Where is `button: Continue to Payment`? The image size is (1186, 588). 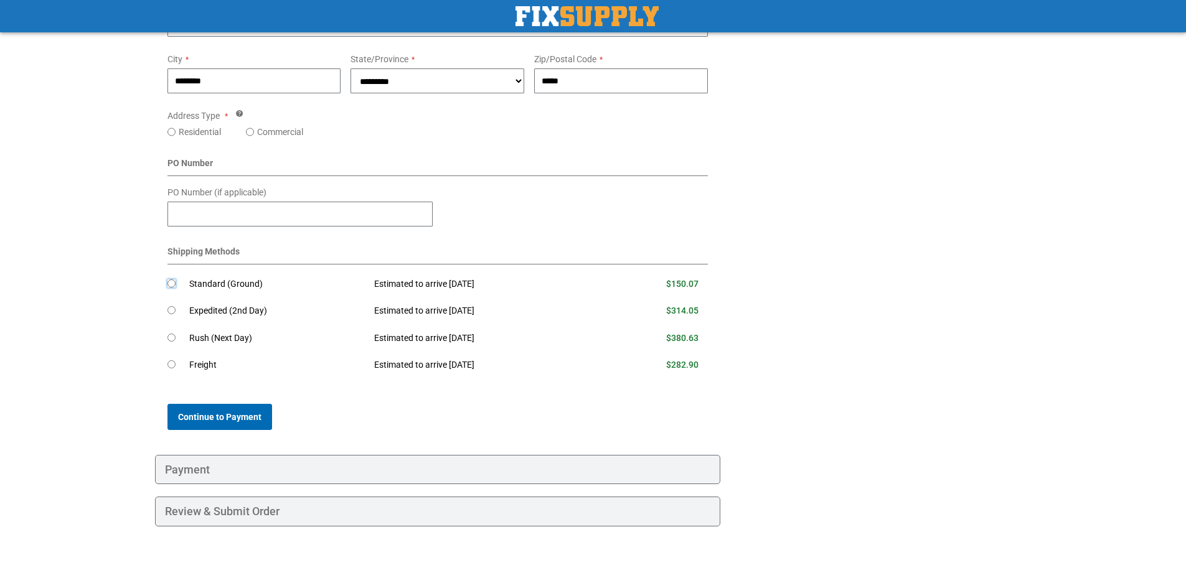
button: Continue to Payment is located at coordinates (220, 417).